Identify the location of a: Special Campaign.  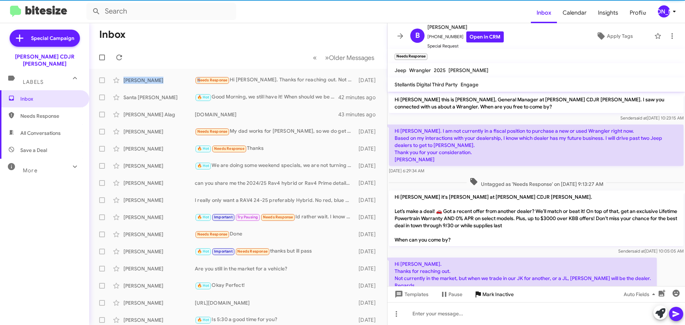
(45, 38).